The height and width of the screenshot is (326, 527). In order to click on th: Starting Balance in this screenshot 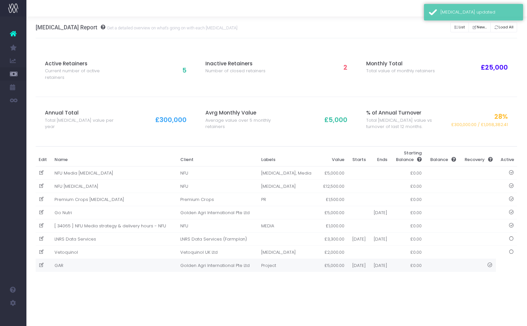, I will do `click(408, 157)`.